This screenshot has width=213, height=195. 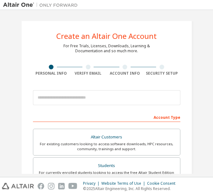 What do you see at coordinates (51, 186) in the screenshot?
I see `img: instagram.svg` at bounding box center [51, 186].